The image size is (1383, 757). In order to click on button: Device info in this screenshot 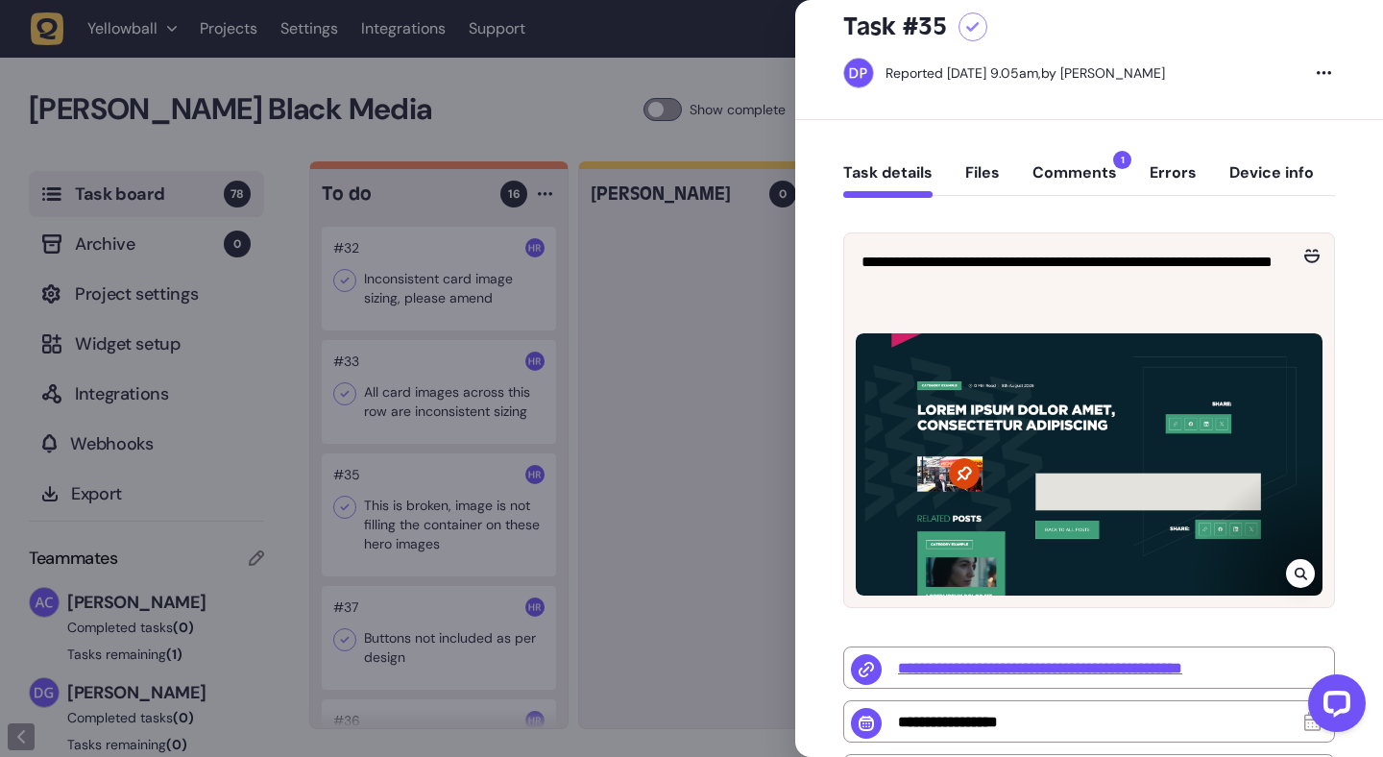, I will do `click(1271, 181)`.